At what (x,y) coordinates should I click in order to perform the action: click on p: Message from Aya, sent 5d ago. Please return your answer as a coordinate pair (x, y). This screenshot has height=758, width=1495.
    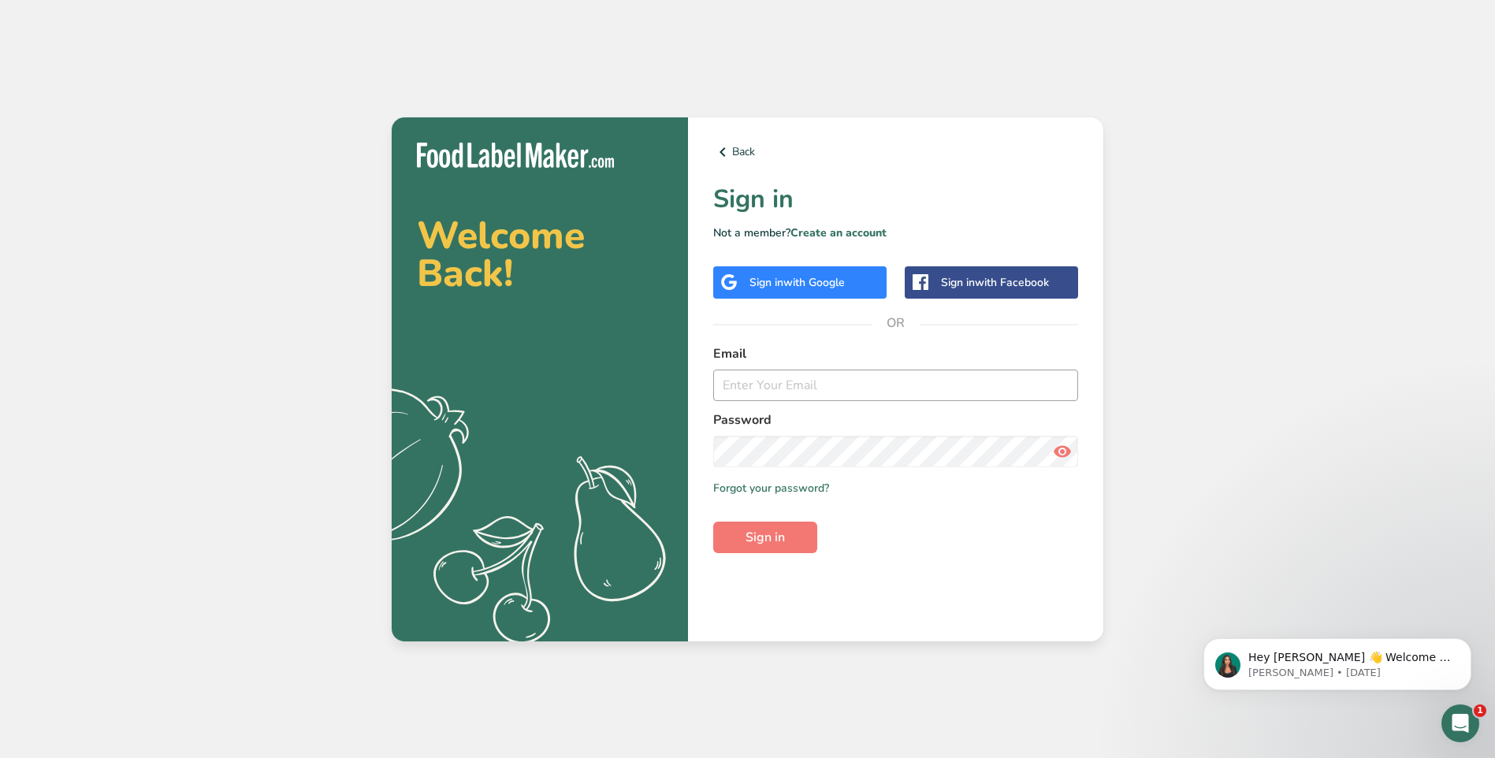
    Looking at the image, I should click on (170, 68).